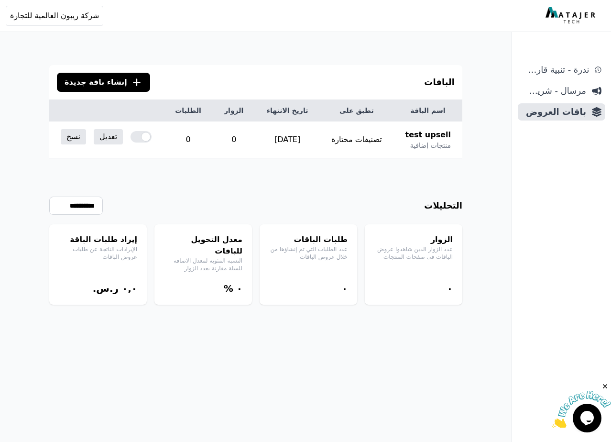  Describe the element at coordinates (203, 265) in the screenshot. I see `p: النسبة المئوية لمعدل الاضافة للسلة مقارنة بعدد الزوار` at that location.